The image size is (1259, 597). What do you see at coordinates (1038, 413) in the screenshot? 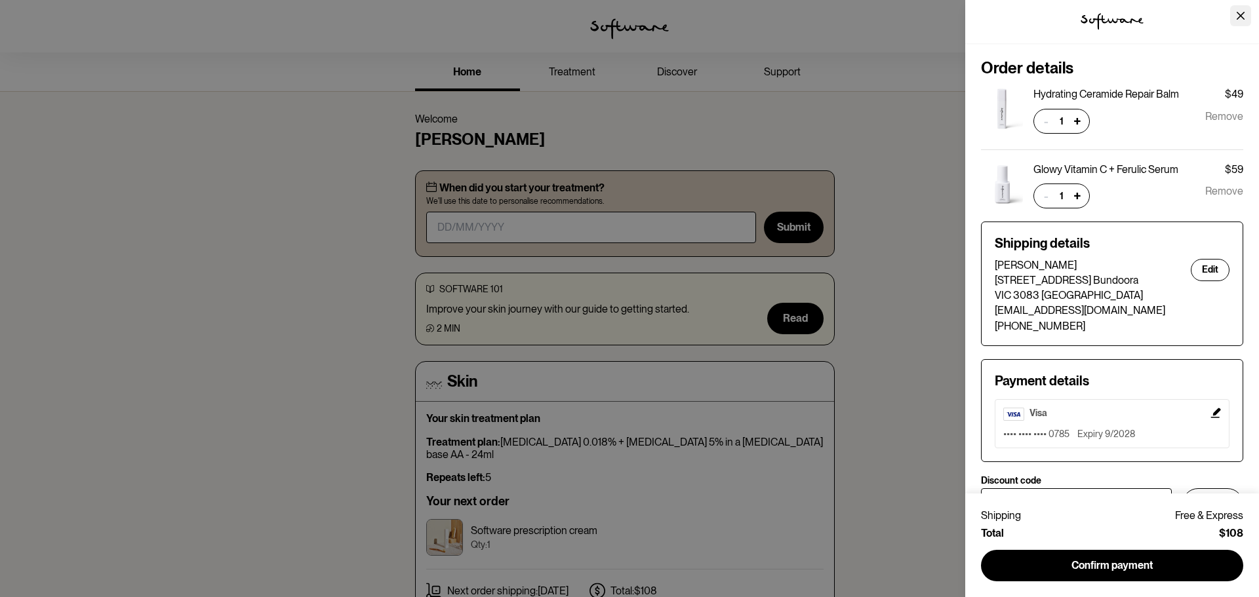
I see `span: visa` at bounding box center [1038, 413].